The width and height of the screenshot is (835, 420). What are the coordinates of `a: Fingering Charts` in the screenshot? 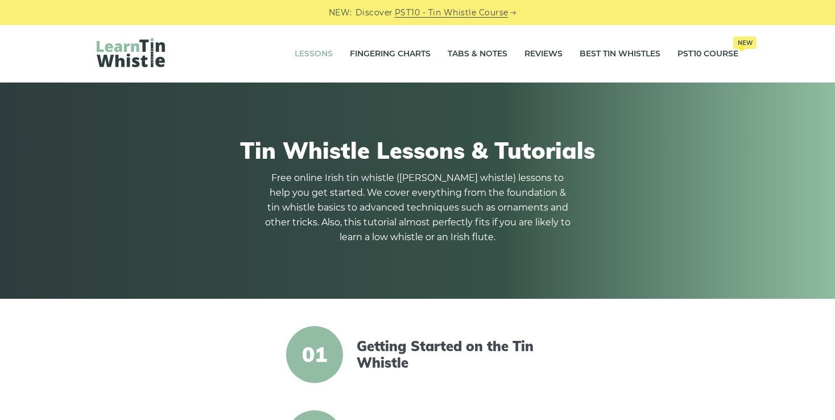 It's located at (390, 54).